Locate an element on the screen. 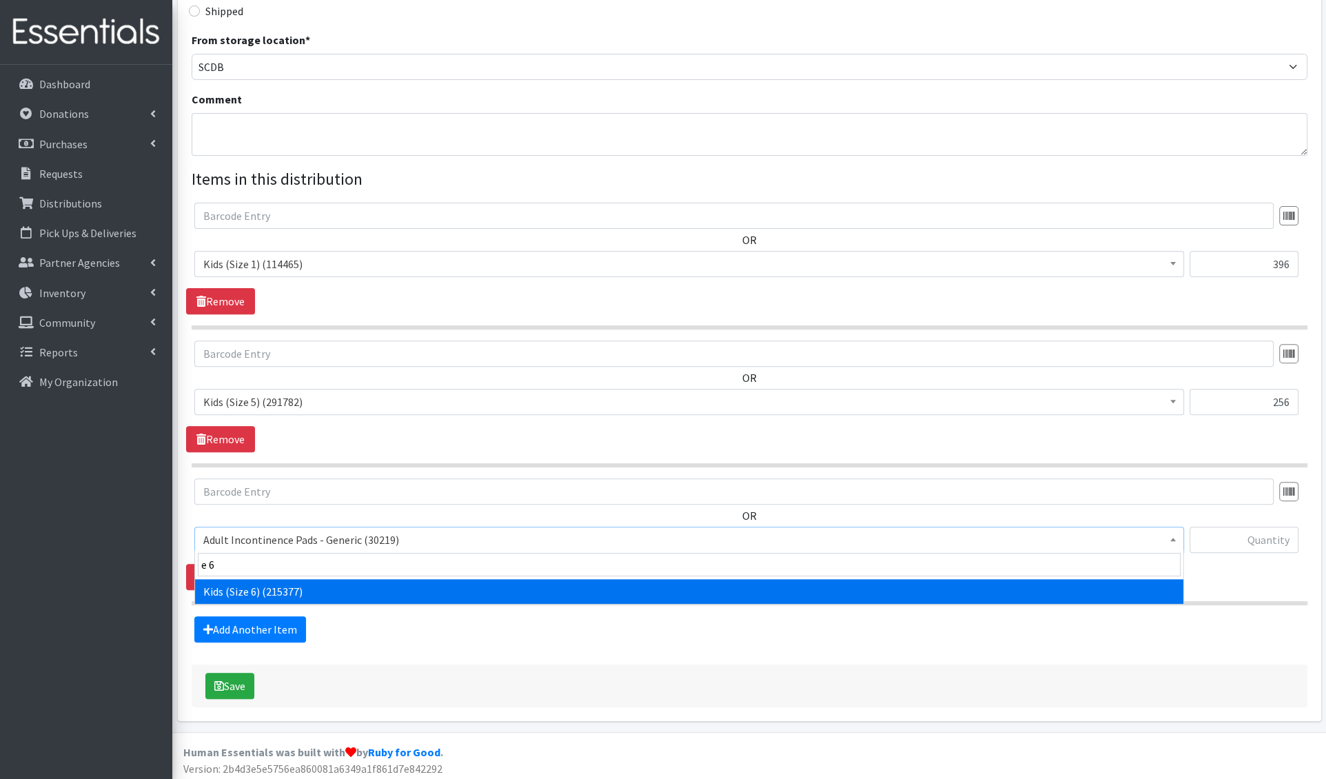 The image size is (1326, 779). span: Version: 2b4d3e5e5756ea860081a6349a1f861d7e842292 is located at coordinates (313, 768).